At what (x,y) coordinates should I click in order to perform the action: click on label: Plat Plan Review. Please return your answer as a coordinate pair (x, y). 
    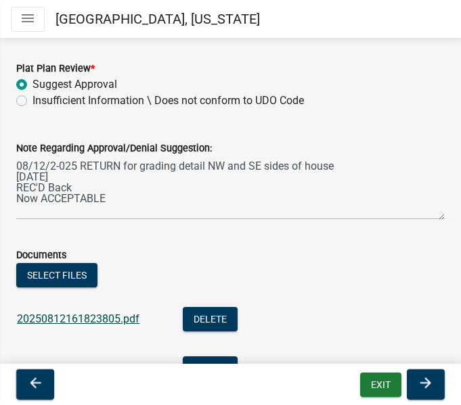
    Looking at the image, I should click on (56, 69).